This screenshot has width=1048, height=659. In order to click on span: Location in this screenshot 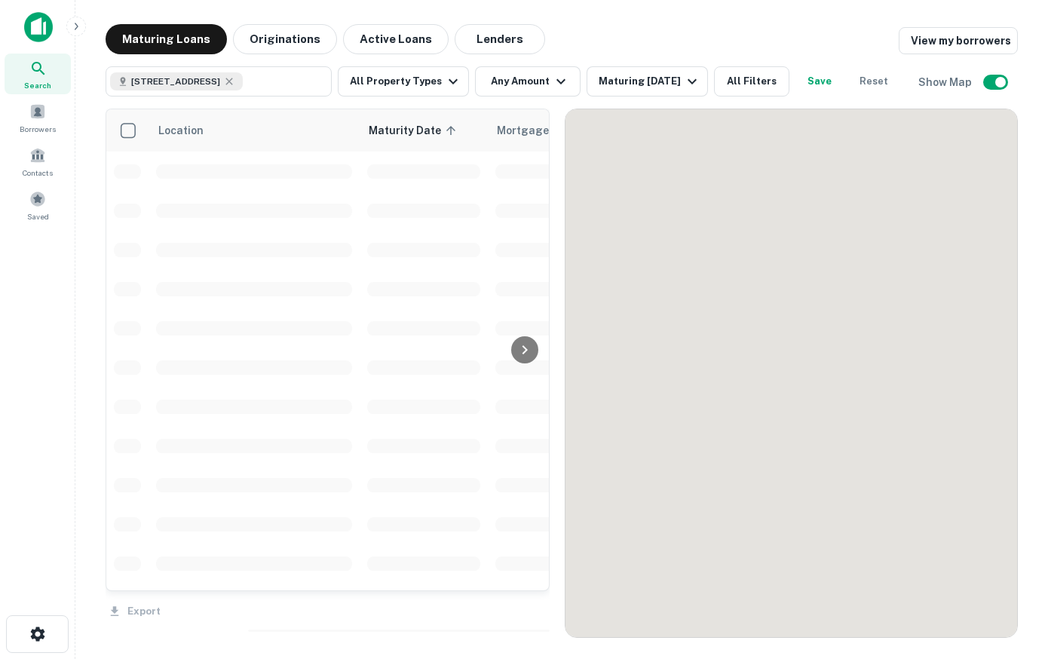, I will do `click(180, 130)`.